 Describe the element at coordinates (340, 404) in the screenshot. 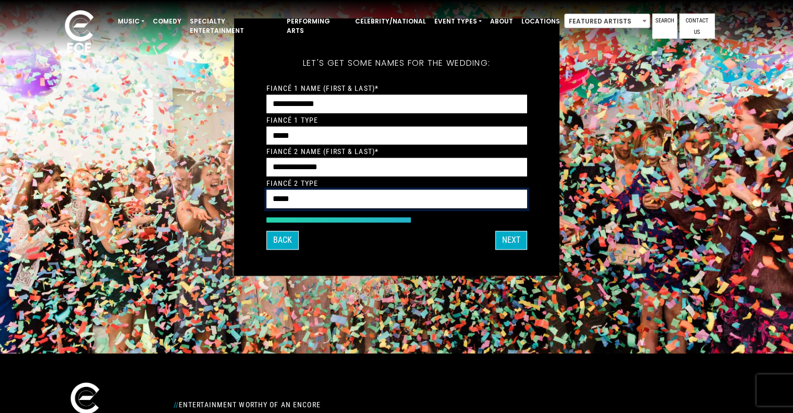

I see `div: Entertainment Worthy of an Encore` at that location.